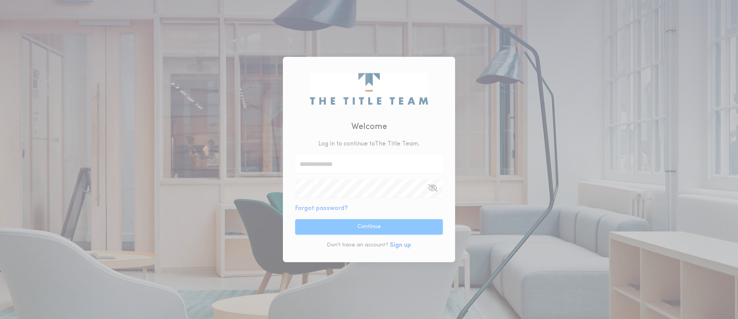 This screenshot has width=738, height=319. Describe the element at coordinates (369, 227) in the screenshot. I see `button: Continue` at that location.